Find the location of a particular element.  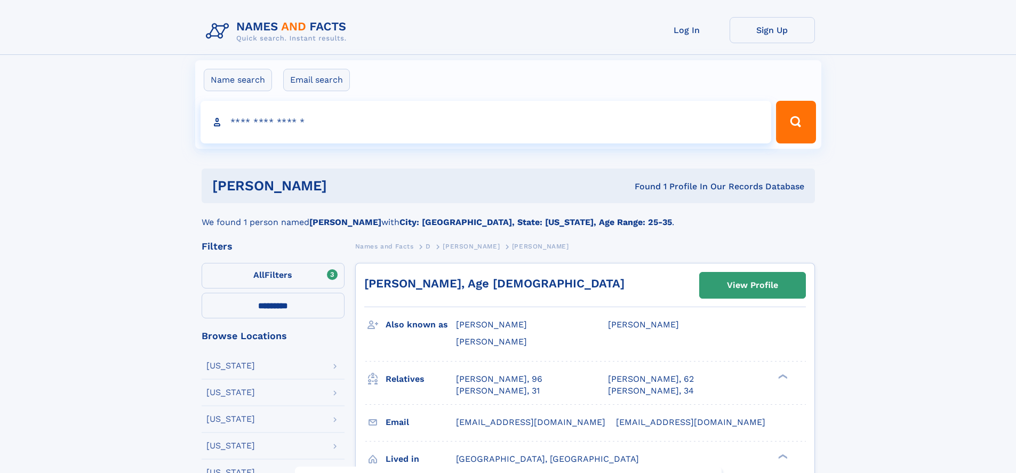

h3: Relatives is located at coordinates (421, 379).